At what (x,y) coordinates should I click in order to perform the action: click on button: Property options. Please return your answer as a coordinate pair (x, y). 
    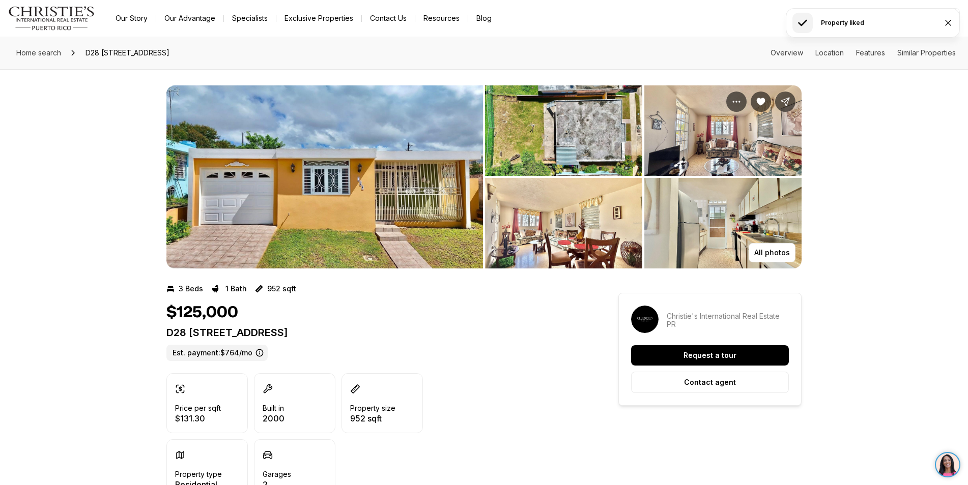
    Looking at the image, I should click on (736, 102).